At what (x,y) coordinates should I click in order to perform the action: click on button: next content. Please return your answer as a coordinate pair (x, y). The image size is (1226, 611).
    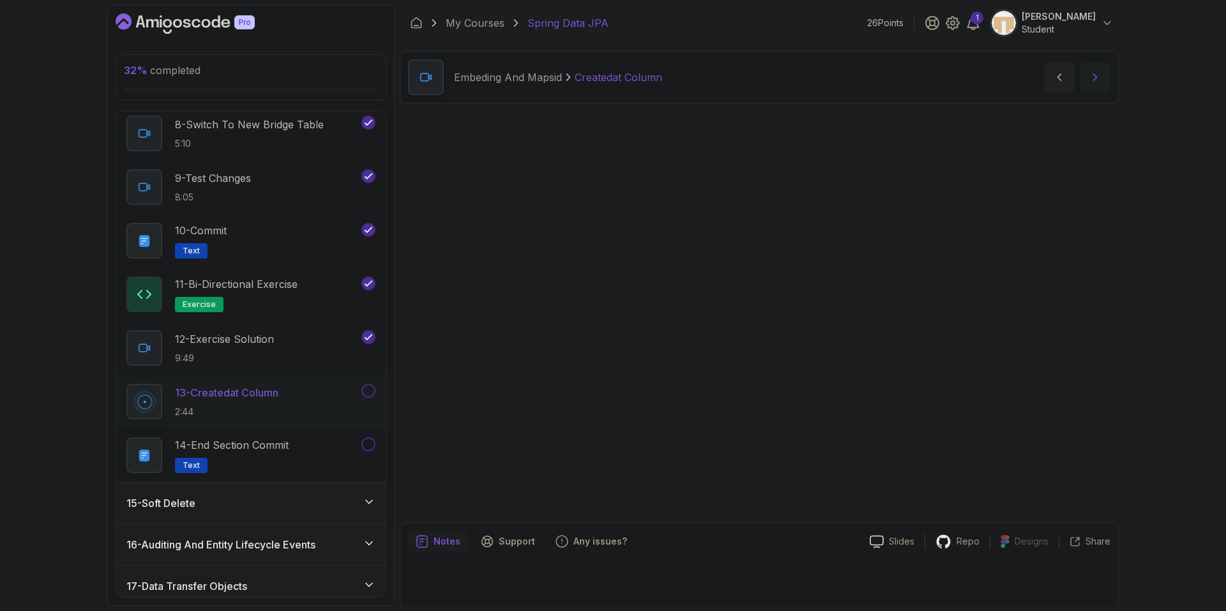
    Looking at the image, I should click on (1095, 77).